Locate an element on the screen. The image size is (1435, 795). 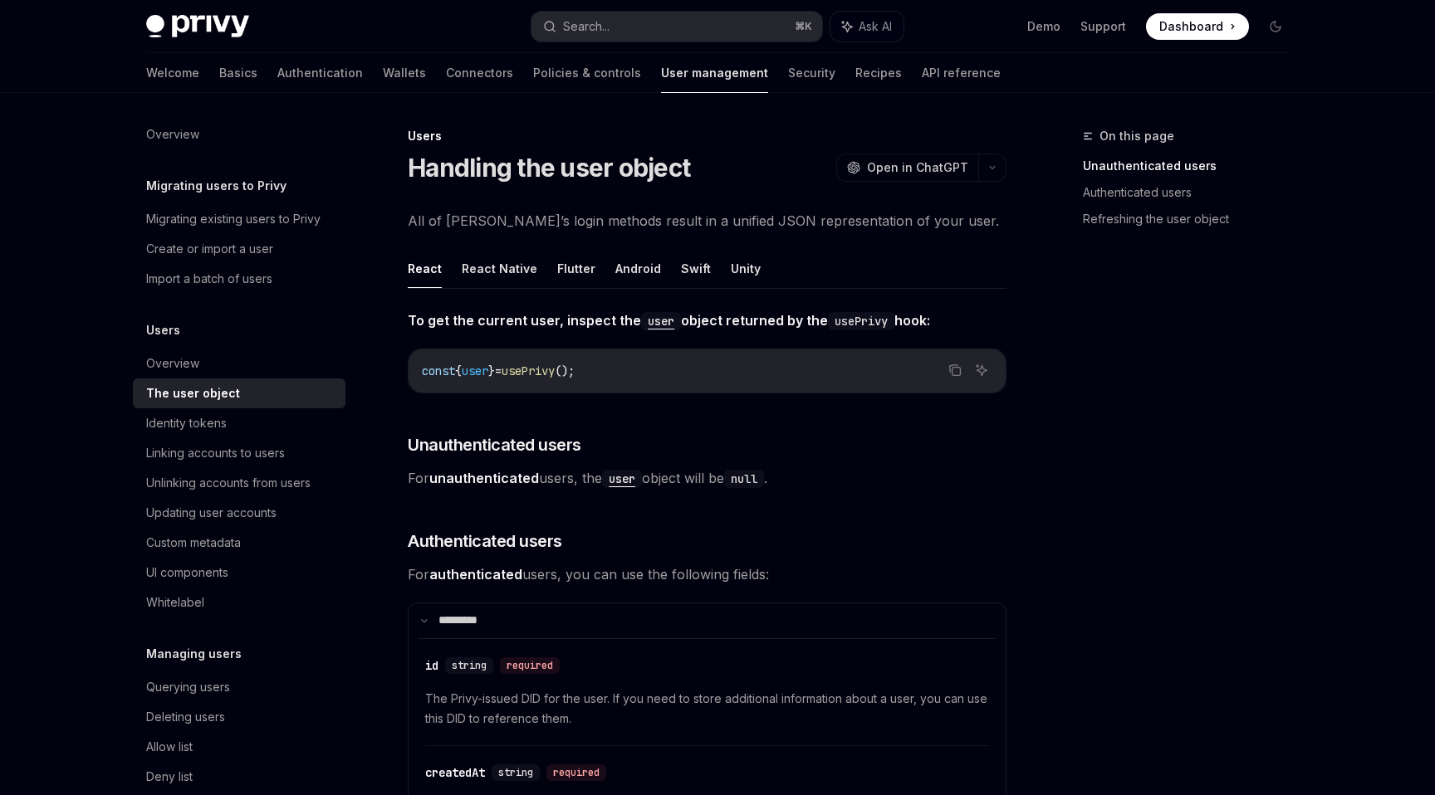
a: API reference is located at coordinates (961, 73).